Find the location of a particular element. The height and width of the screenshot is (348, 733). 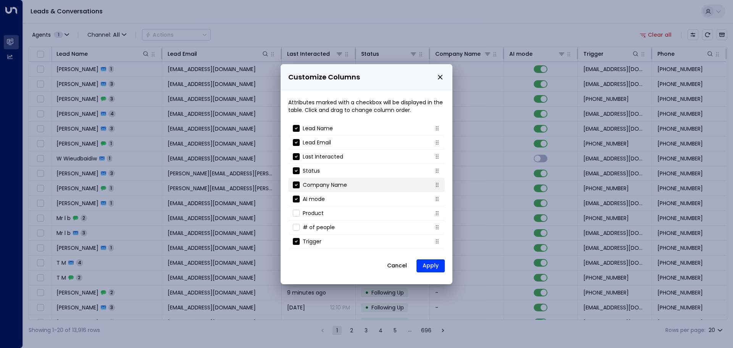

p: Status is located at coordinates (311, 171).